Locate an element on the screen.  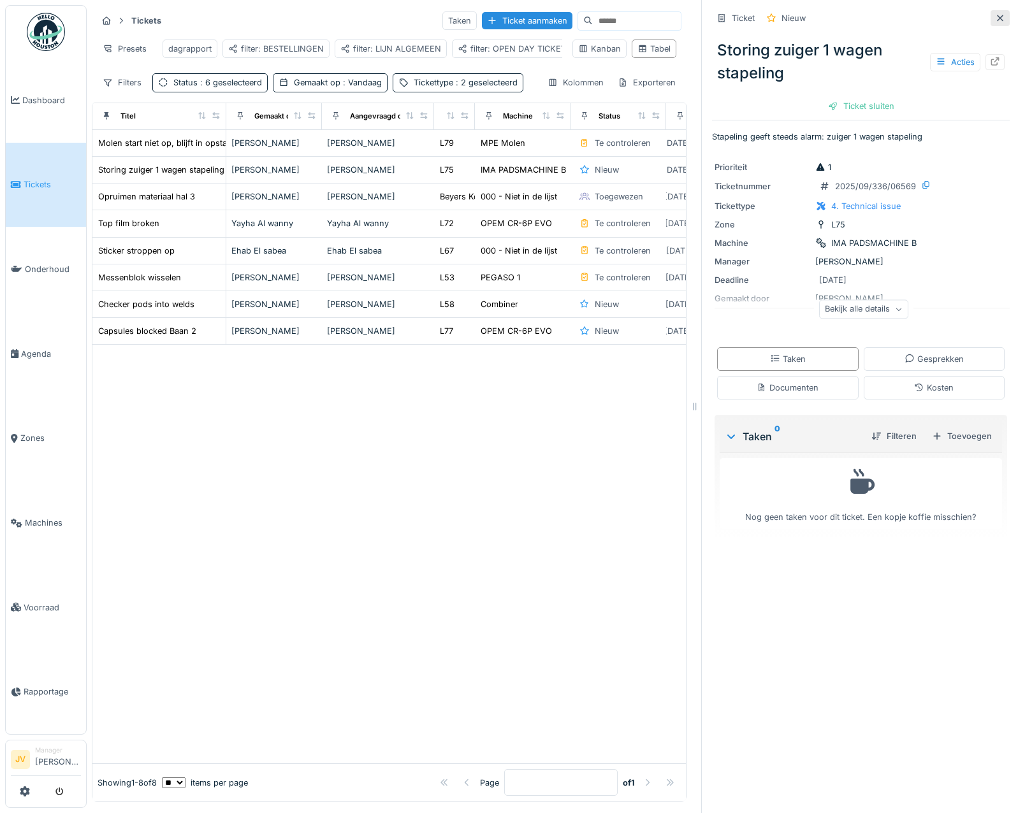
div: MPE Molen is located at coordinates (503, 143).